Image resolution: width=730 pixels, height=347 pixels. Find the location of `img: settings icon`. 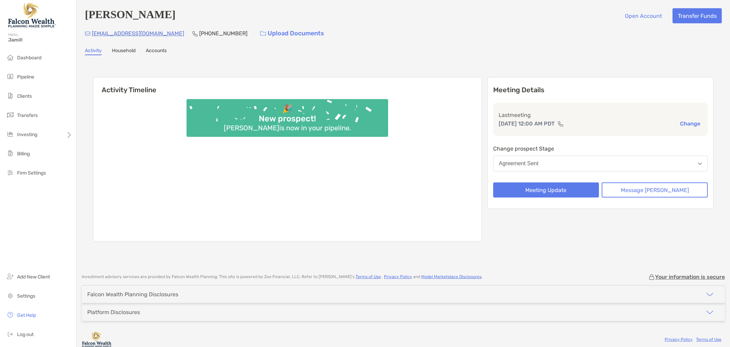

img: settings icon is located at coordinates (10, 295).